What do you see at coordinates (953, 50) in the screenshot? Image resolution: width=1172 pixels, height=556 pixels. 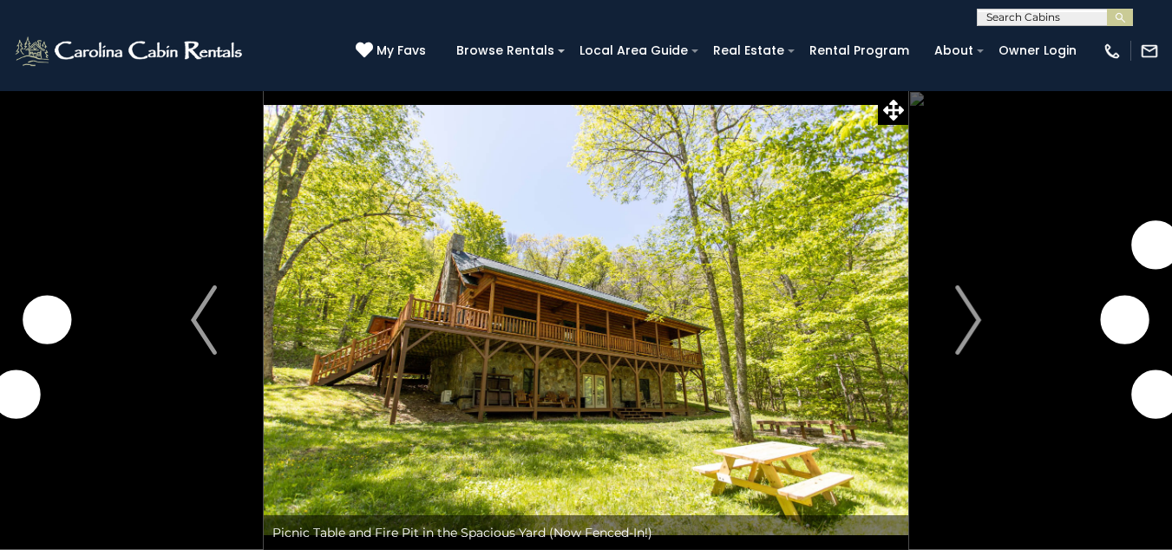 I see `a: About` at bounding box center [953, 50].